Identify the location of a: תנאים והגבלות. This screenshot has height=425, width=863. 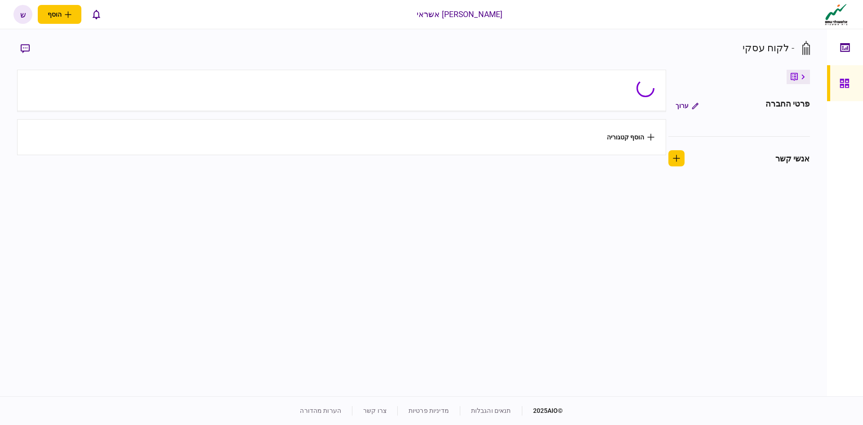
(491, 410).